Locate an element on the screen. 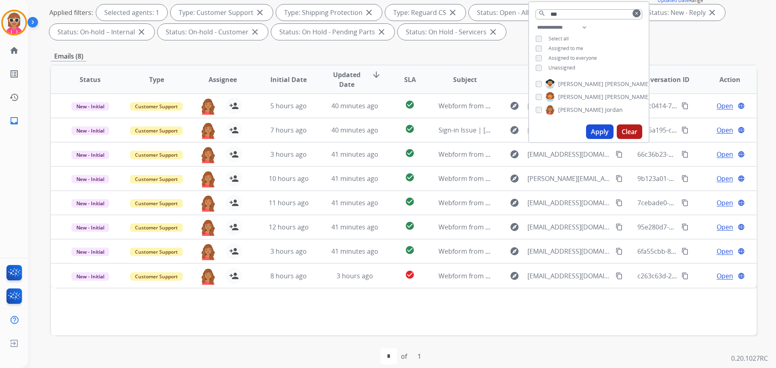 The height and width of the screenshot is (368, 776). span: Assigned to me is located at coordinates (566, 48).